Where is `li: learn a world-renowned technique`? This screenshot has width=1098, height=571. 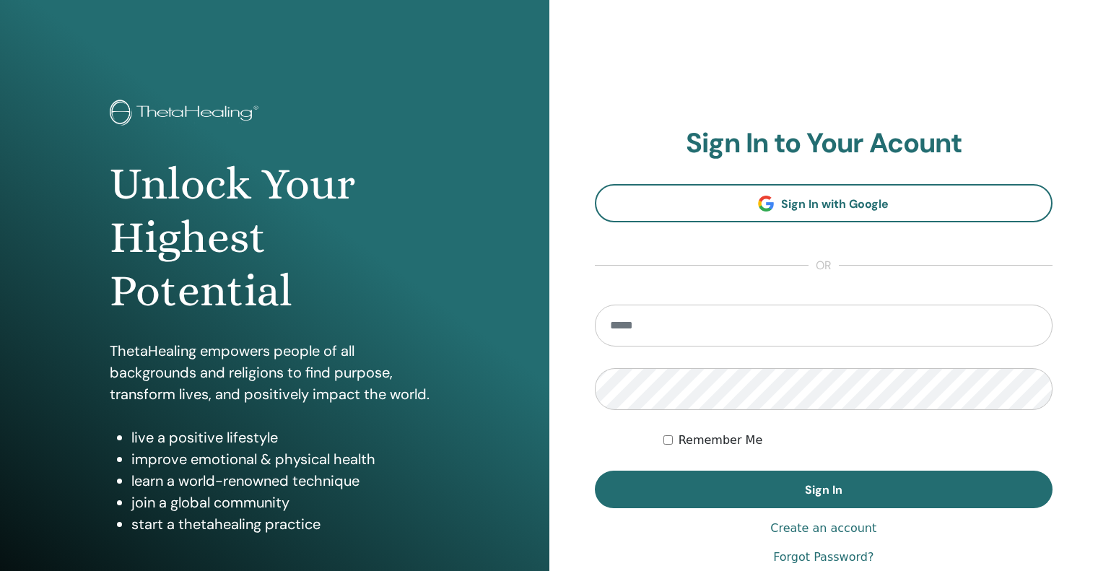 li: learn a world-renowned technique is located at coordinates (285, 481).